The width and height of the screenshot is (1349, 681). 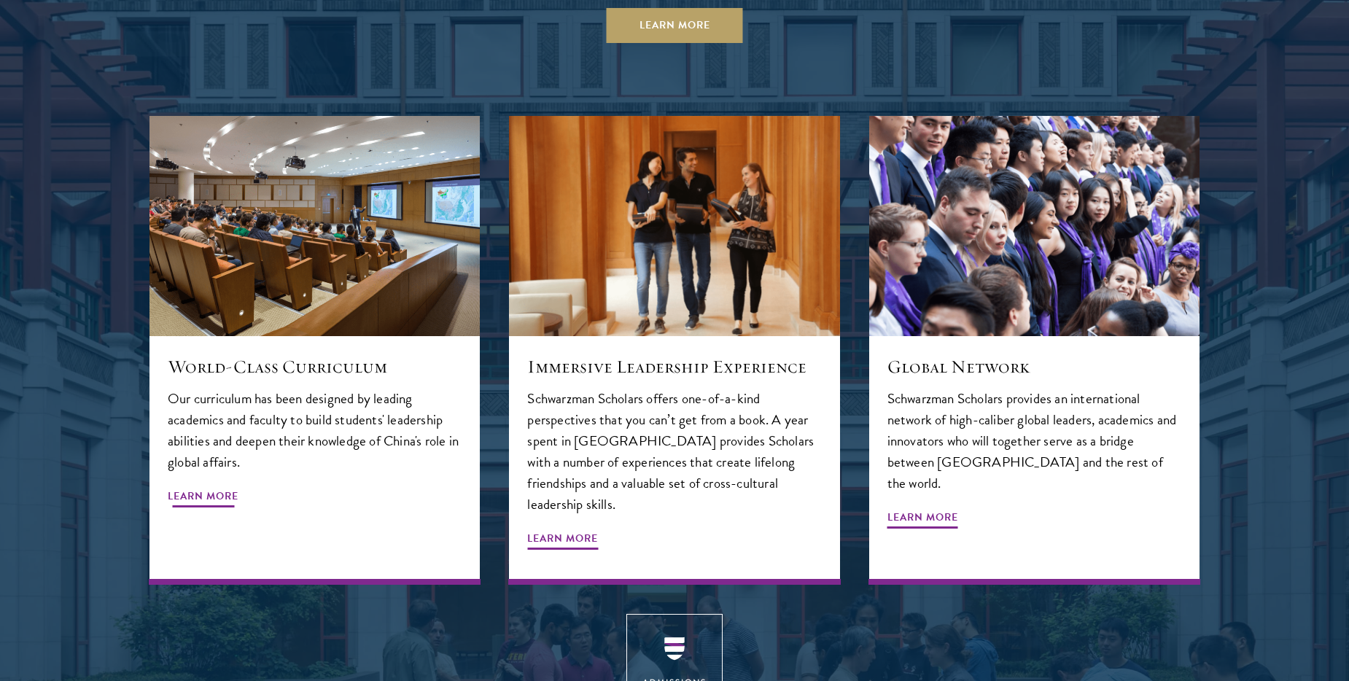 I want to click on p: Schwarzman Scholars offers one-of-a-kind perspectives that you can’t get from a book. A year spen..., so click(x=674, y=451).